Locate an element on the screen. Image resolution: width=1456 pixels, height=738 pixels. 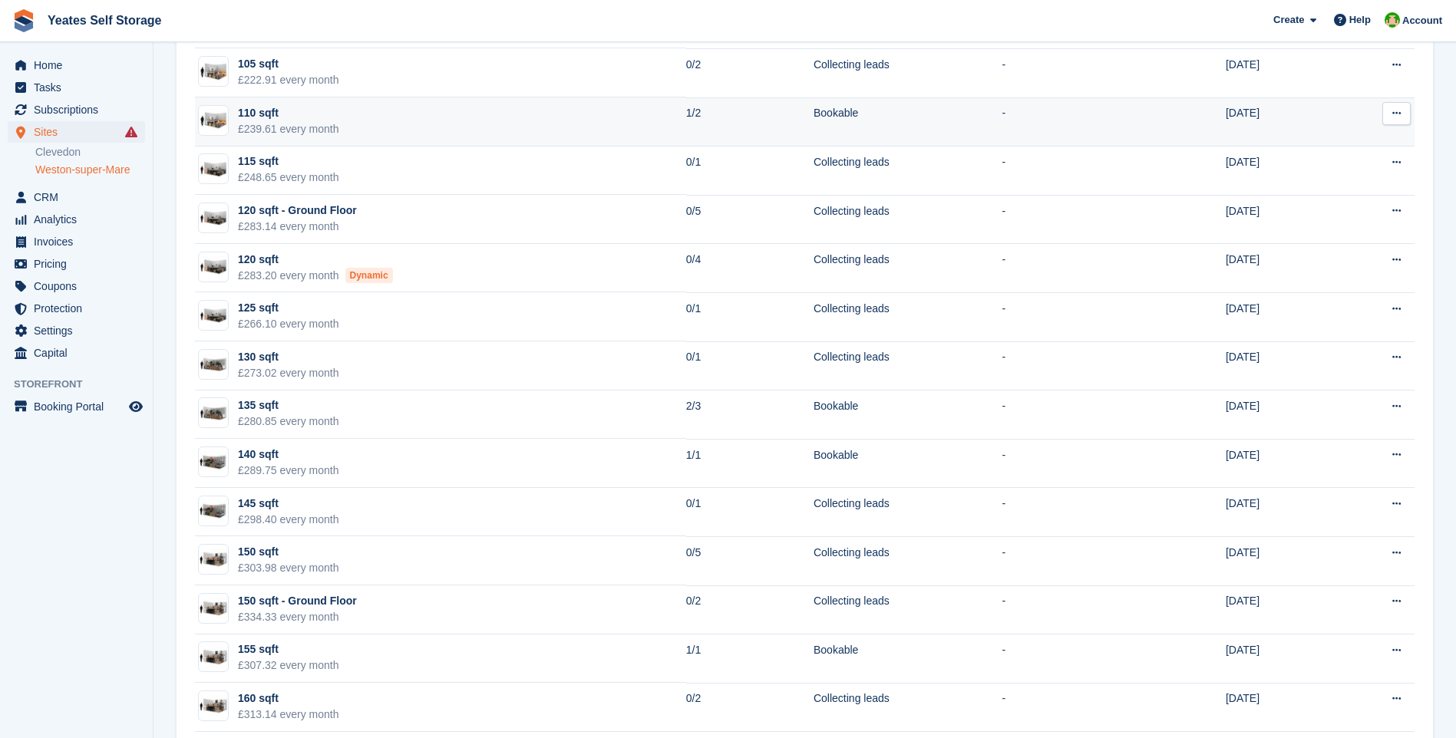
div: 140 sqft is located at coordinates (289, 454).